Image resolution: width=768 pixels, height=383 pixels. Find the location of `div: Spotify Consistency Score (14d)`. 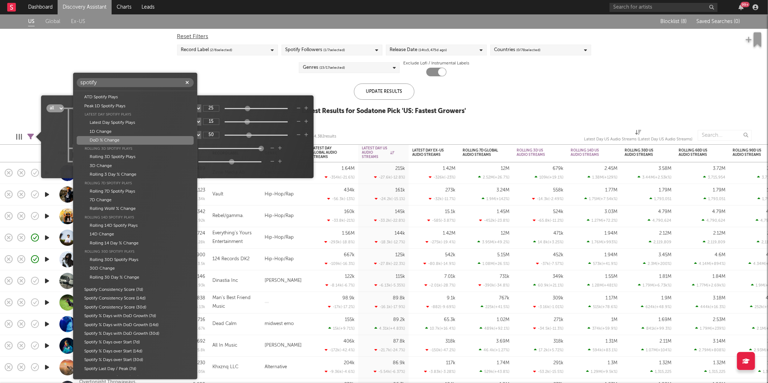

div: Spotify Consistency Score (14d) is located at coordinates (135, 298).